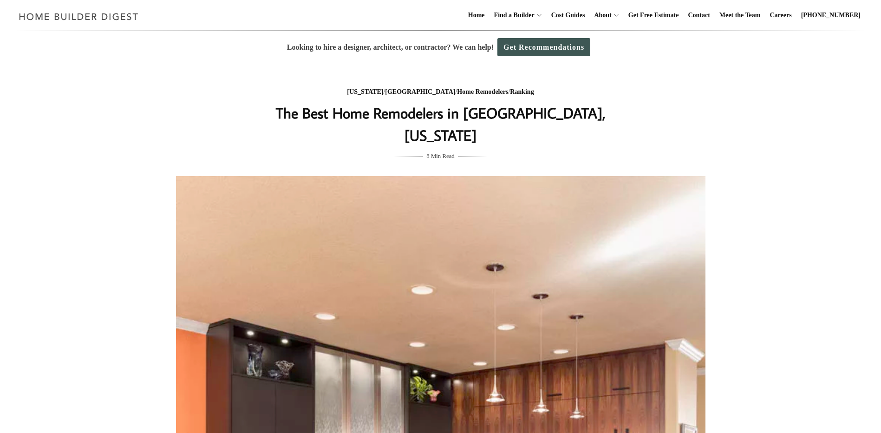 Image resolution: width=881 pixels, height=433 pixels. What do you see at coordinates (544, 47) in the screenshot?
I see `a: Get Recommendations` at bounding box center [544, 47].